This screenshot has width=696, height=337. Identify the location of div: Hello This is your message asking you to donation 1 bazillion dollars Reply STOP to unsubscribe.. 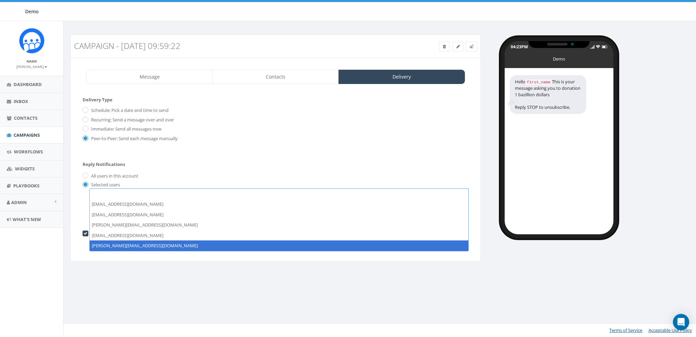
(548, 95).